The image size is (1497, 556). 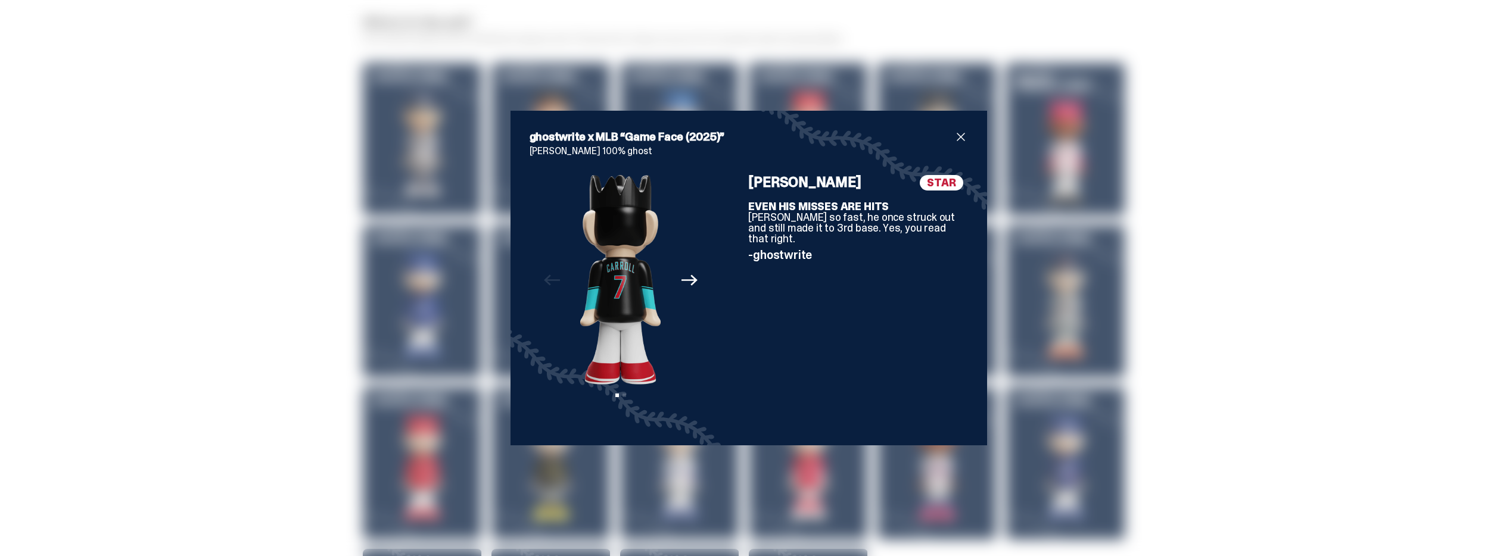 I want to click on h2: ghostwrite x MLB “Game Face (2025)”, so click(x=742, y=137).